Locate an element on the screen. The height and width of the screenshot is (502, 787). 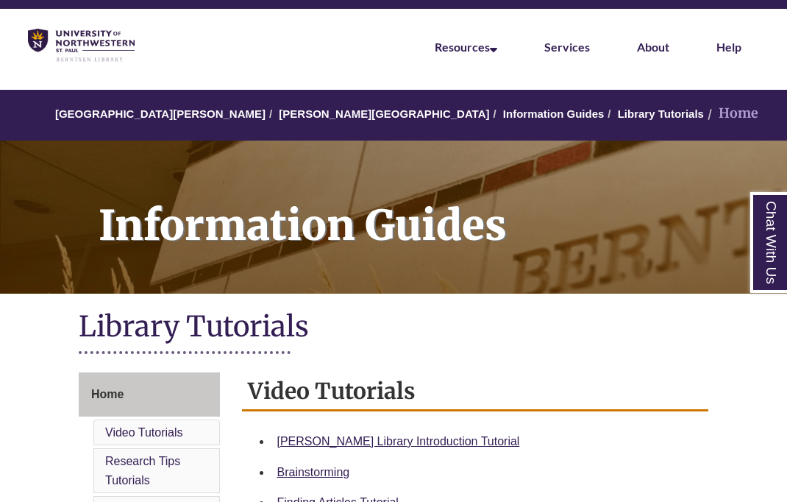
a: Brainstorming is located at coordinates (313, 472).